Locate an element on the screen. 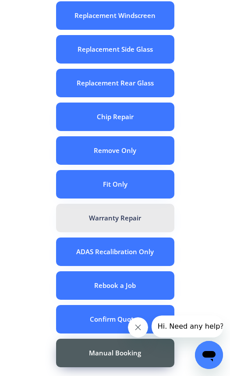 The height and width of the screenshot is (376, 230). button: ADAS Recalibration Only is located at coordinates (115, 251).